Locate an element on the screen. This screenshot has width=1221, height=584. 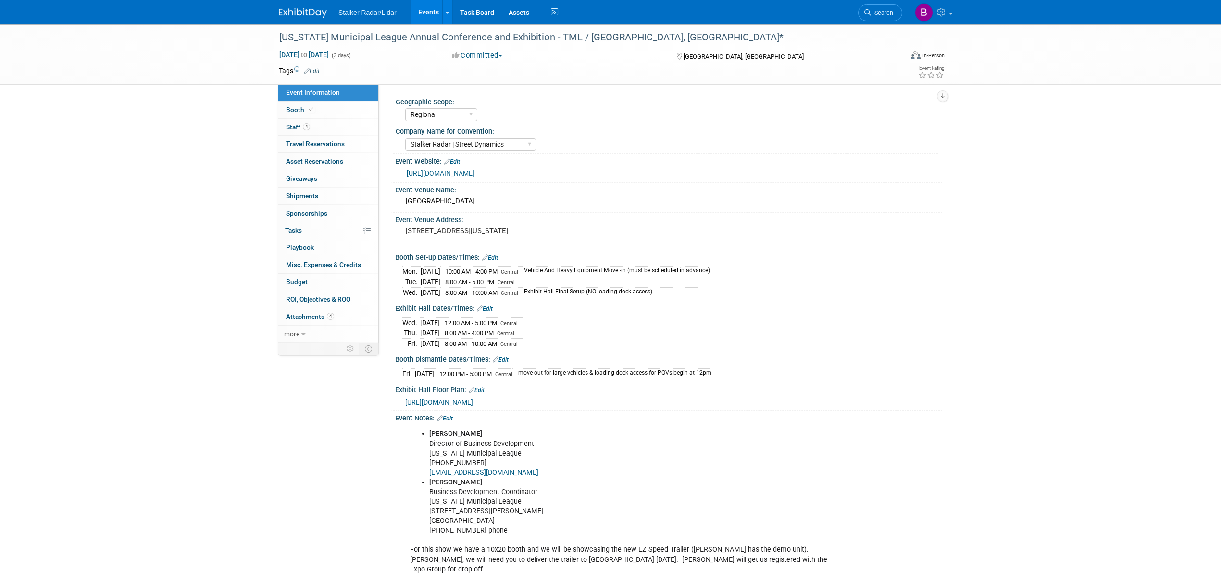
a: Misc. Expenses & Credits is located at coordinates (328, 264).